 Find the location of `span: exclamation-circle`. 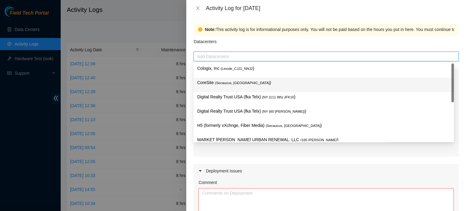

span: exclamation-circle is located at coordinates (200, 29).